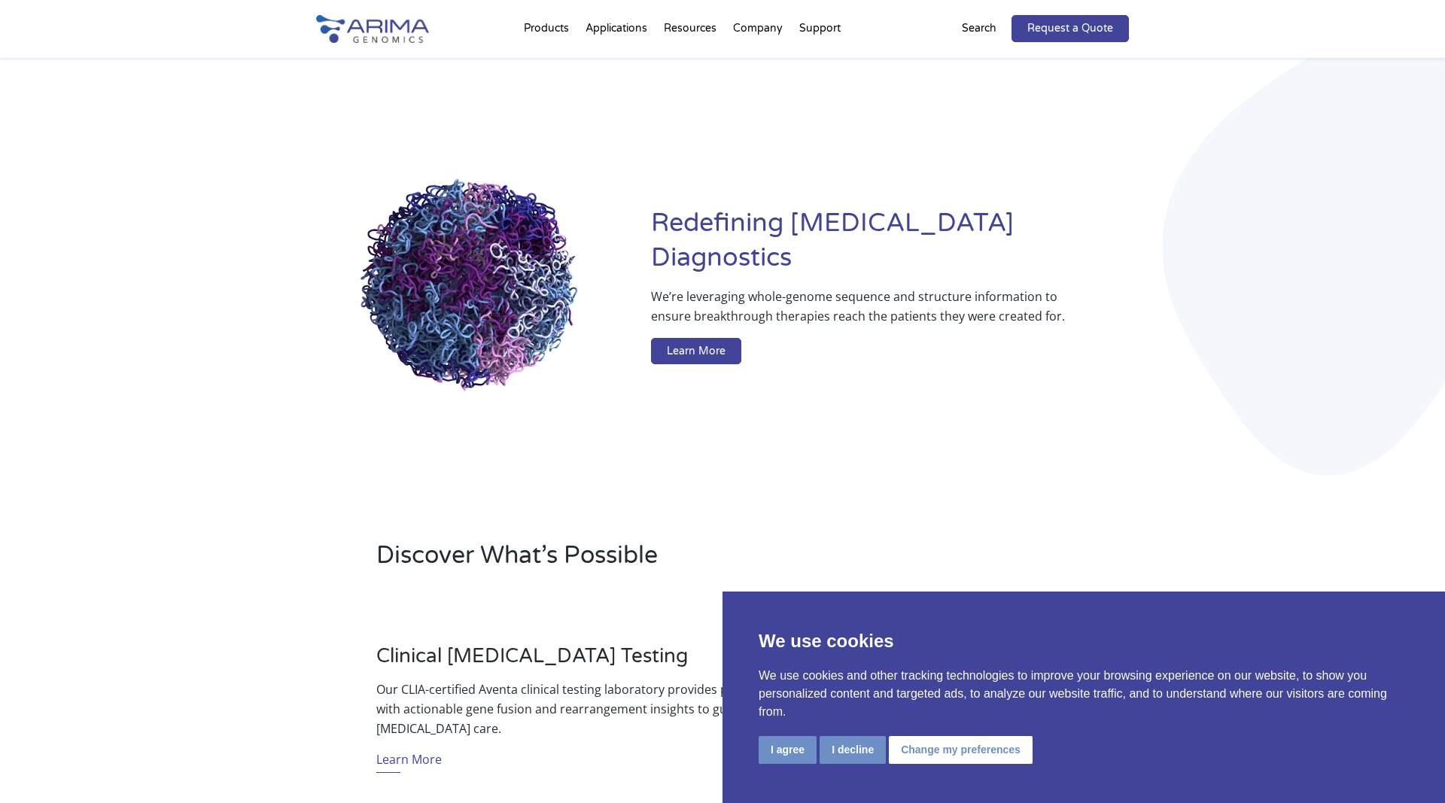 This screenshot has width=1445, height=803. I want to click on p: We’re leveraging whole-genome sequence and structure information to ensure breakthrough therapies..., so click(860, 312).